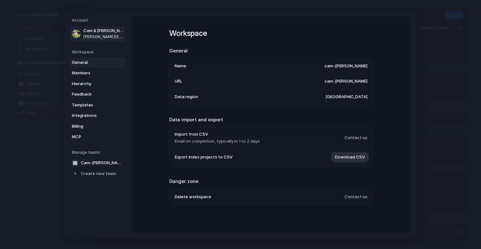 The height and width of the screenshot is (249, 481). What do you see at coordinates (92, 105) in the screenshot?
I see `span: Templates` at bounding box center [92, 105].